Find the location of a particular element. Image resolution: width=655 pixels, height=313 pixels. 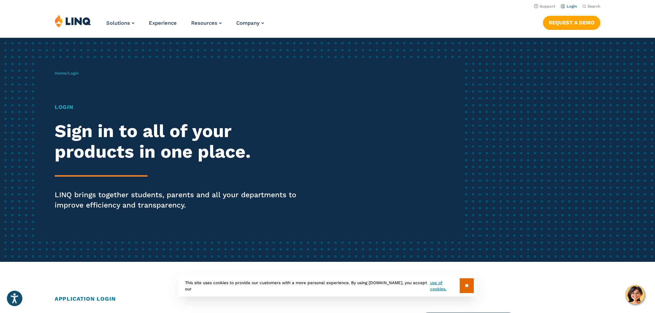

button: Open Search Bar is located at coordinates (591, 6).